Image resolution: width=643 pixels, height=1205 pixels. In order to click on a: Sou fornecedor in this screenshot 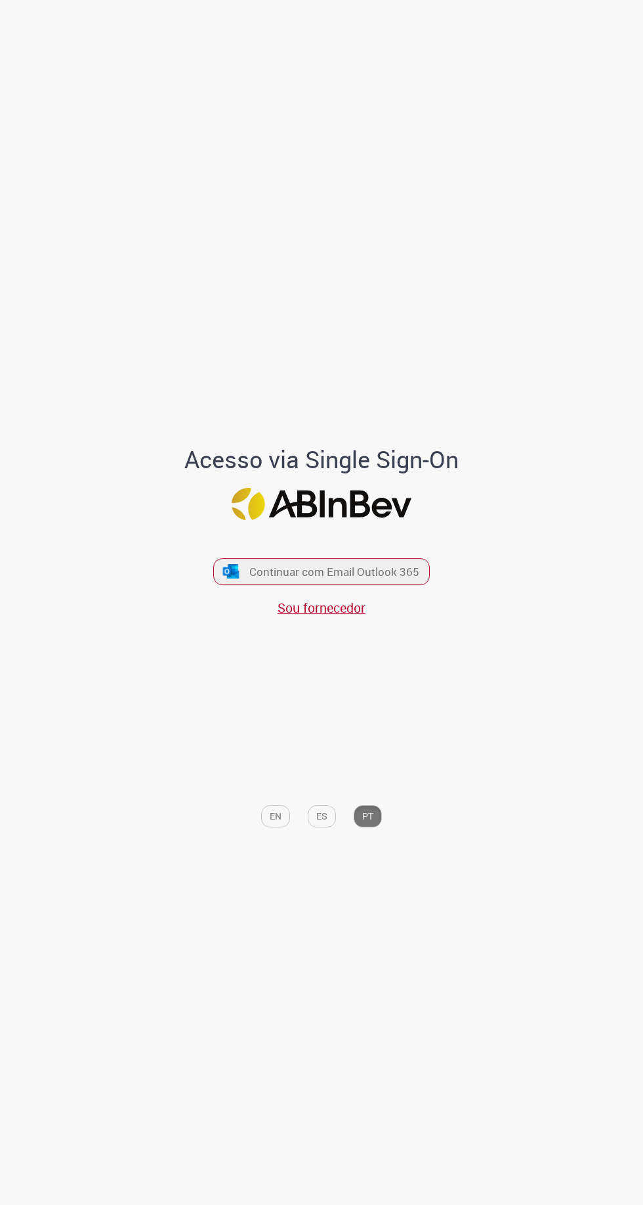, I will do `click(322, 607)`.